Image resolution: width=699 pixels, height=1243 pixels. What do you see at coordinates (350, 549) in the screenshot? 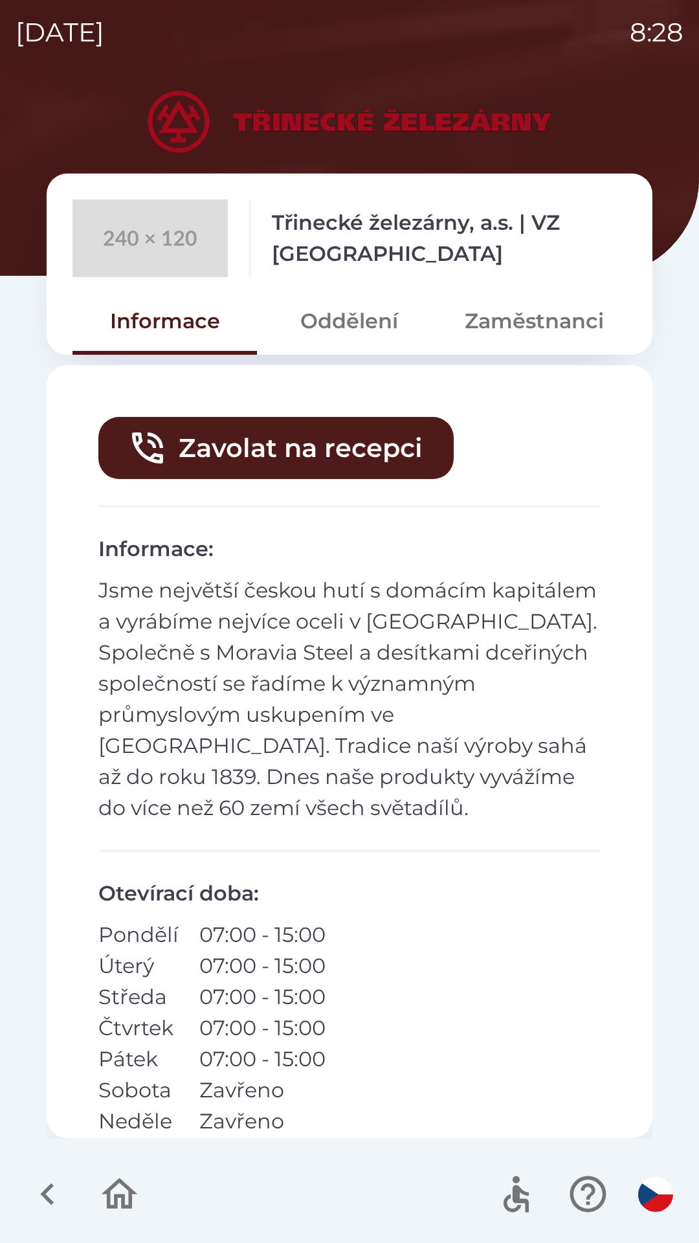
I see `p: Informace :` at bounding box center [350, 549].